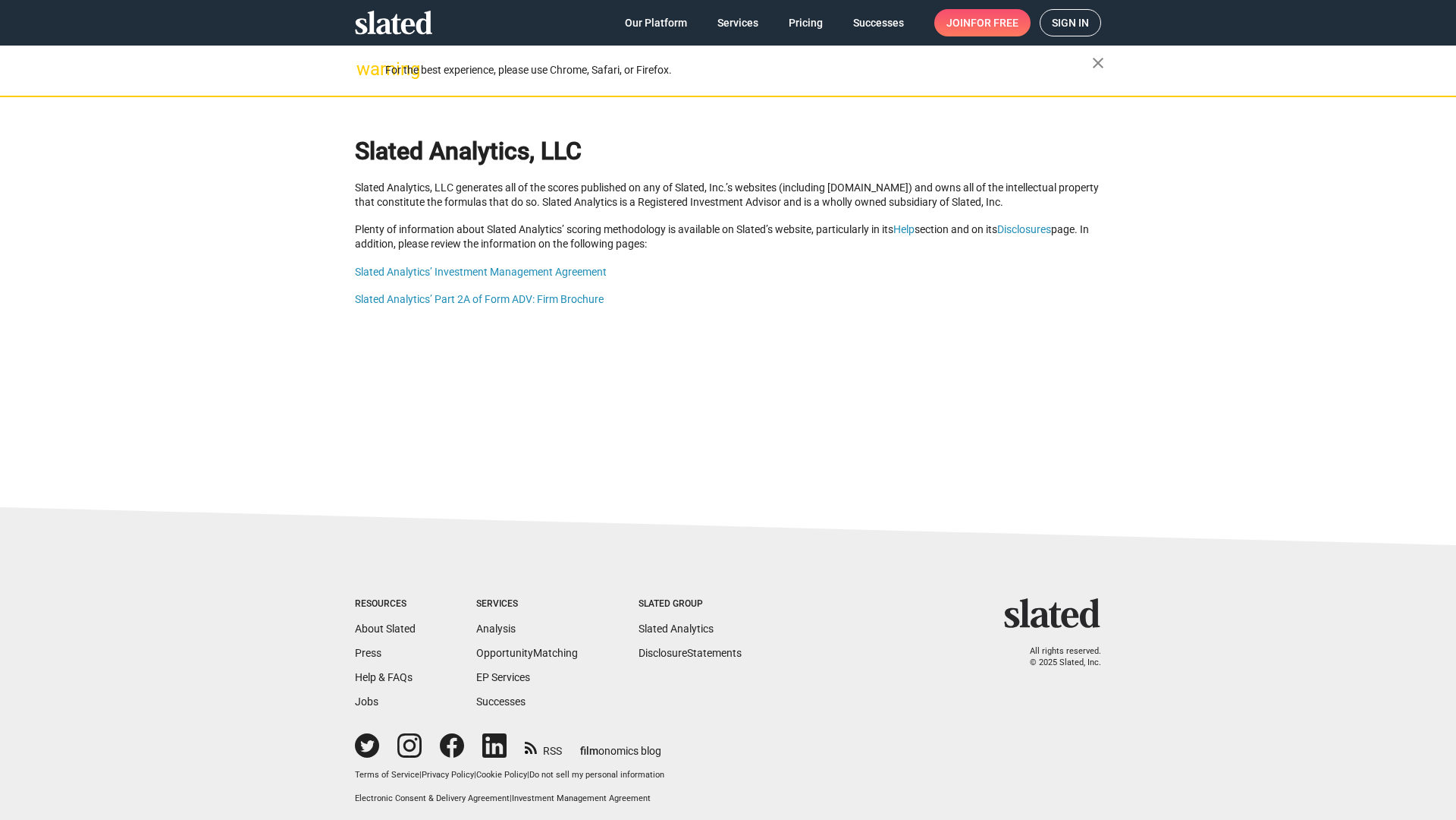 The height and width of the screenshot is (820, 1456). I want to click on span: Services, so click(738, 23).